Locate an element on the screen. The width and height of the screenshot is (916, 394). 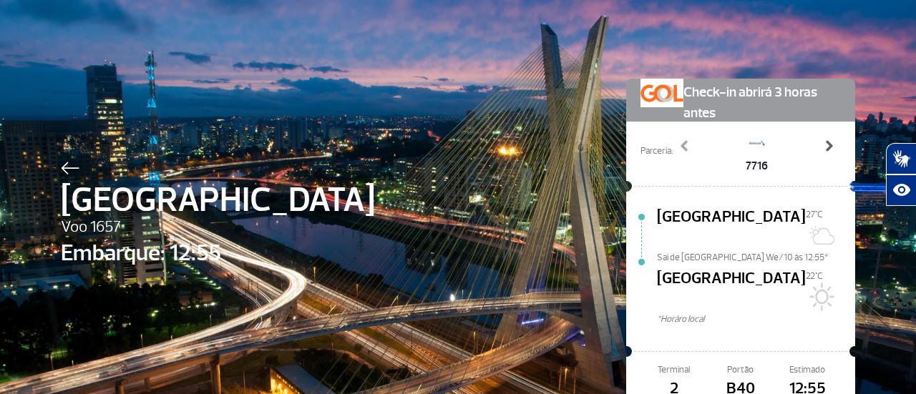
img: Sol com algumas nuvens is located at coordinates (820, 235).